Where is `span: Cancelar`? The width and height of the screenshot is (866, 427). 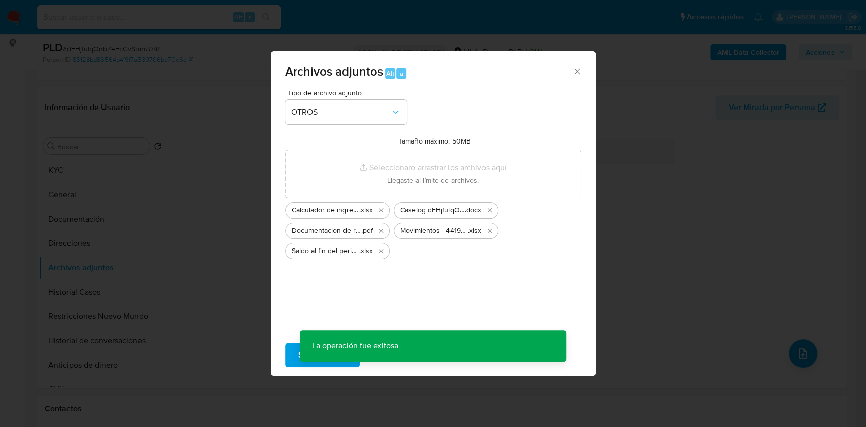 span: Cancelar is located at coordinates (393, 355).